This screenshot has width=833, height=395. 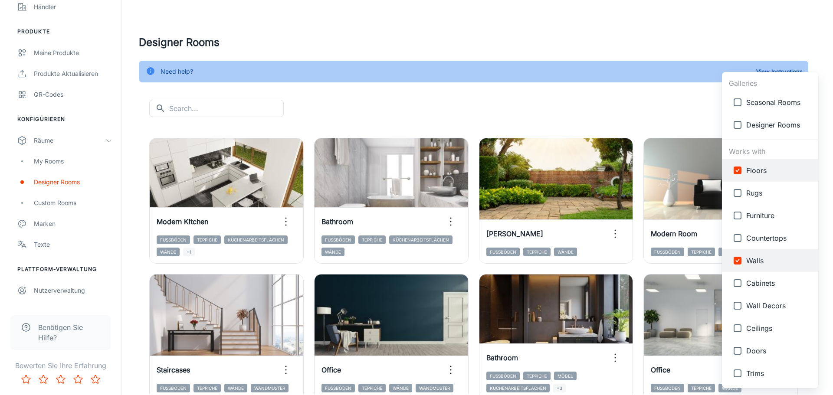 I want to click on span: Wall Decors, so click(x=779, y=306).